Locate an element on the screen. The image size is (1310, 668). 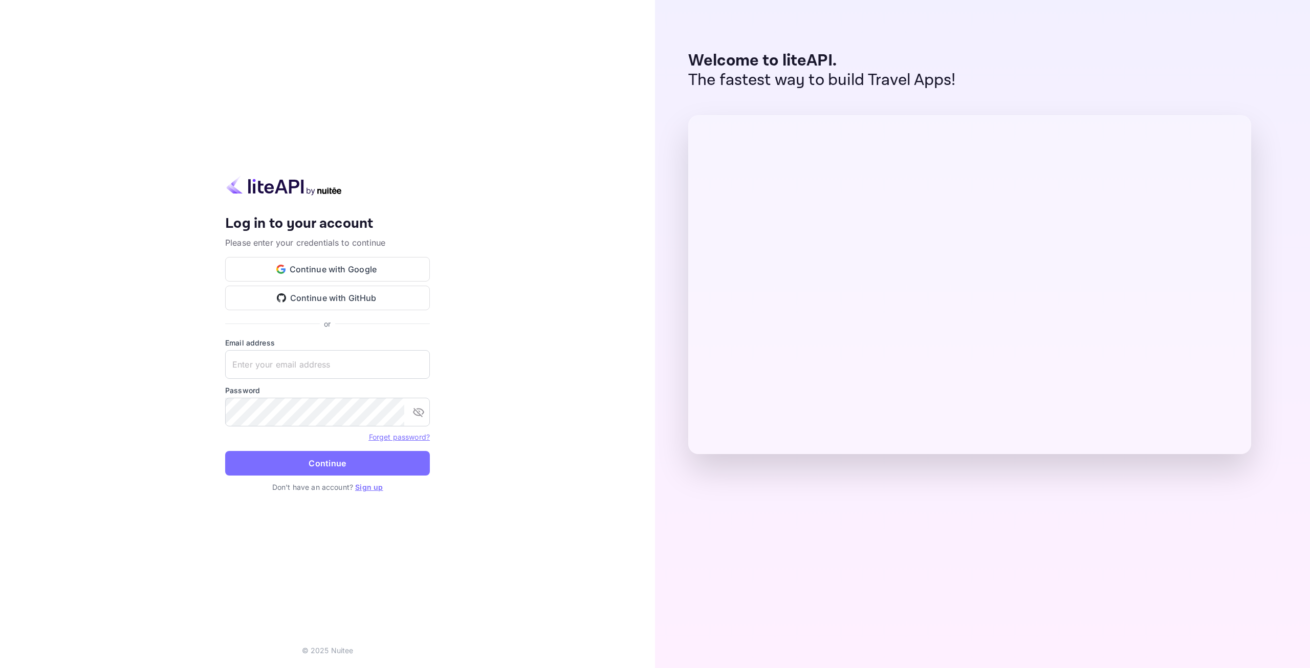
label: Email address is located at coordinates (328, 342).